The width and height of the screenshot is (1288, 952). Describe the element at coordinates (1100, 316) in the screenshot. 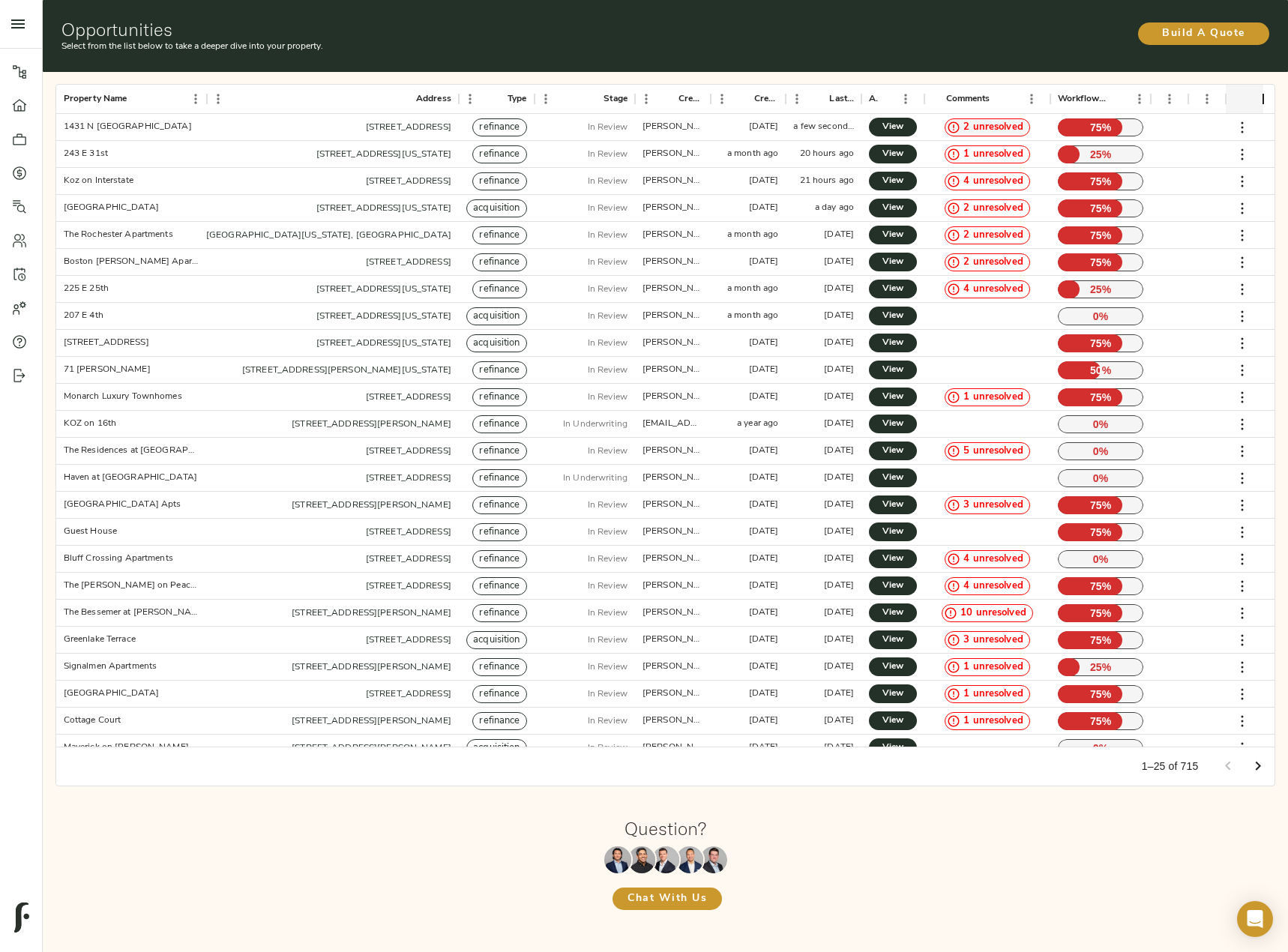

I see `p: 0` at that location.